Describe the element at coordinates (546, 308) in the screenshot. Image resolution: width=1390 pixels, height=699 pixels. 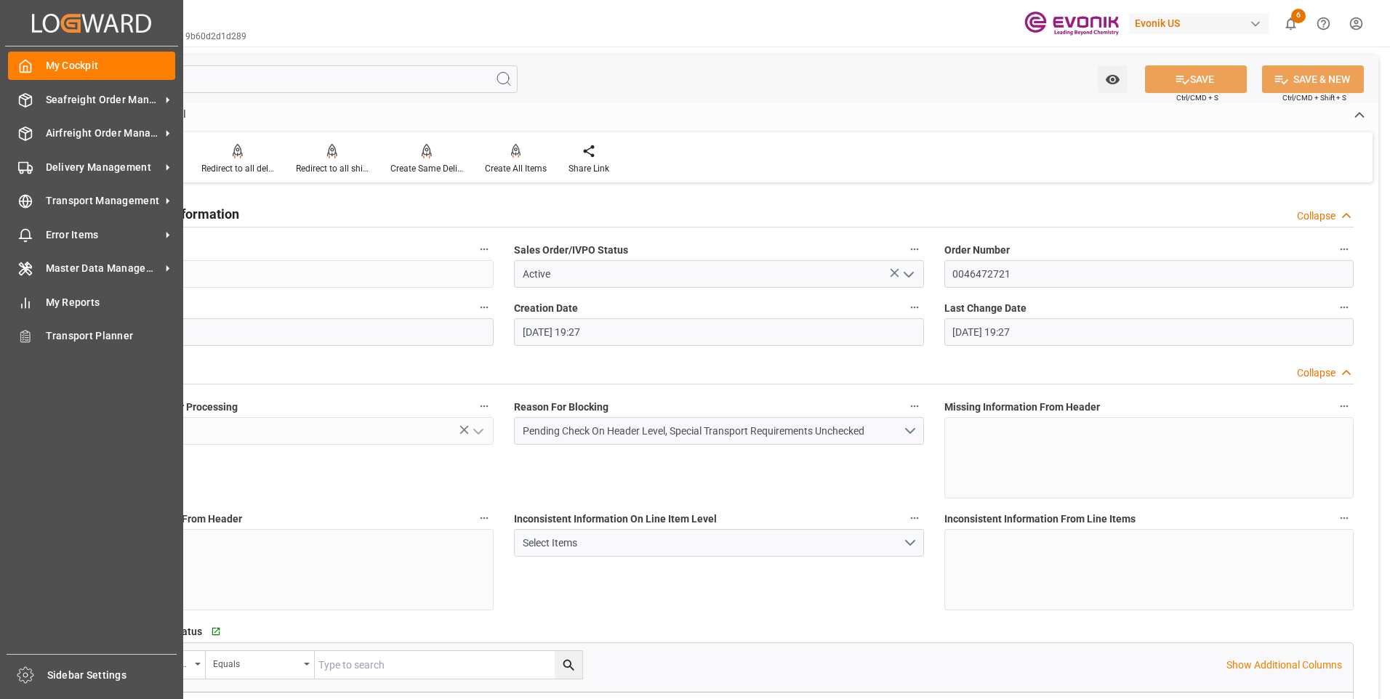
I see `span: Creation Date` at that location.